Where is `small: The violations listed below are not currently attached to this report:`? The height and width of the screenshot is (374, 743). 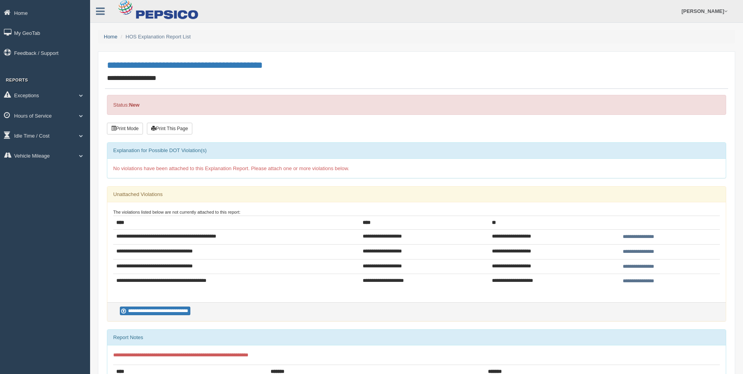
small: The violations listed below are not currently attached to this report: is located at coordinates (177, 212).